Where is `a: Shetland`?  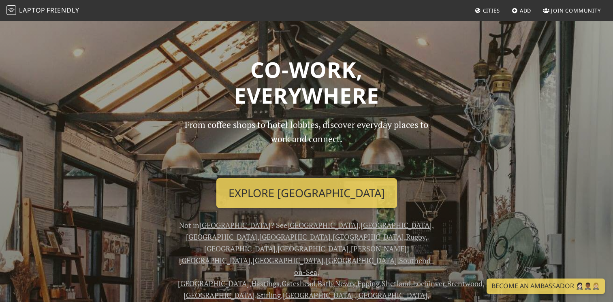 a: Shetland is located at coordinates (396, 284).